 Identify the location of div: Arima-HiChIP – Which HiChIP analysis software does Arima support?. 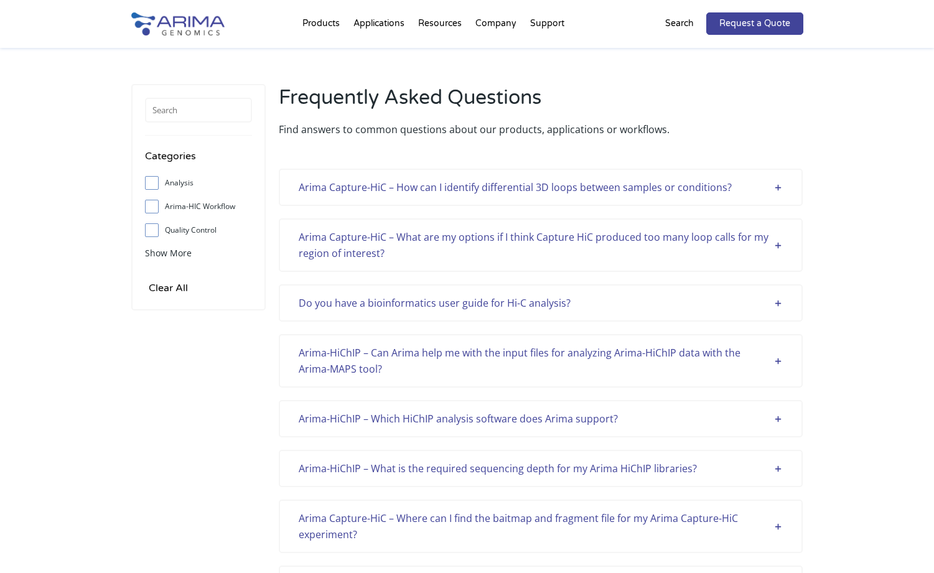
(541, 419).